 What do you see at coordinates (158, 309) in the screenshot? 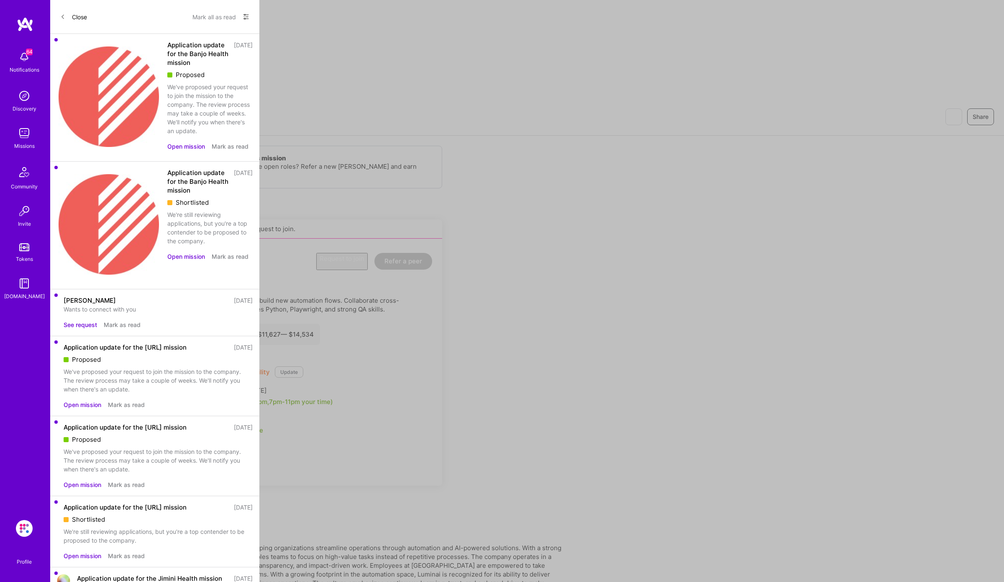
I see `div: Wants to connect with you` at bounding box center [158, 309].